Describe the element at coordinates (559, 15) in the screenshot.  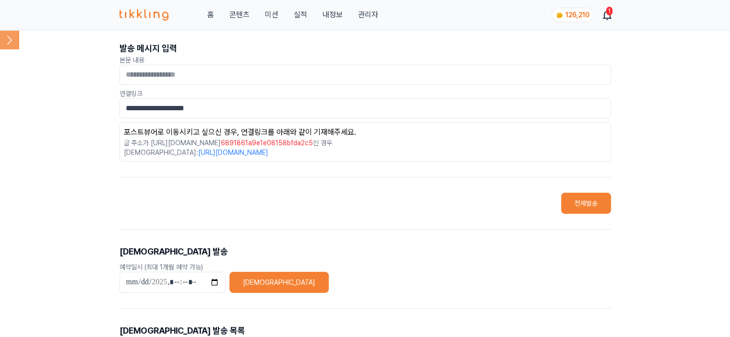
I see `img: coin` at that location.